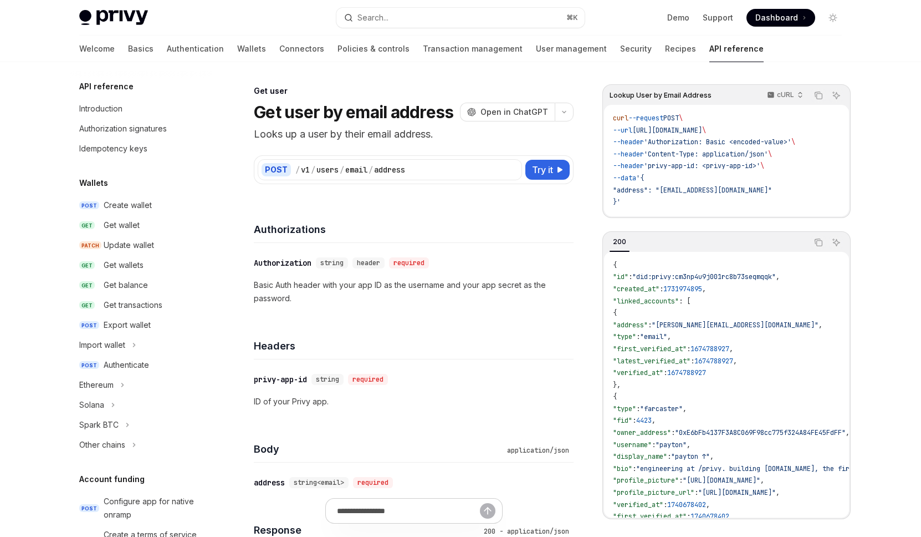 The image size is (921, 537). I want to click on a: GETGet wallets, so click(141, 265).